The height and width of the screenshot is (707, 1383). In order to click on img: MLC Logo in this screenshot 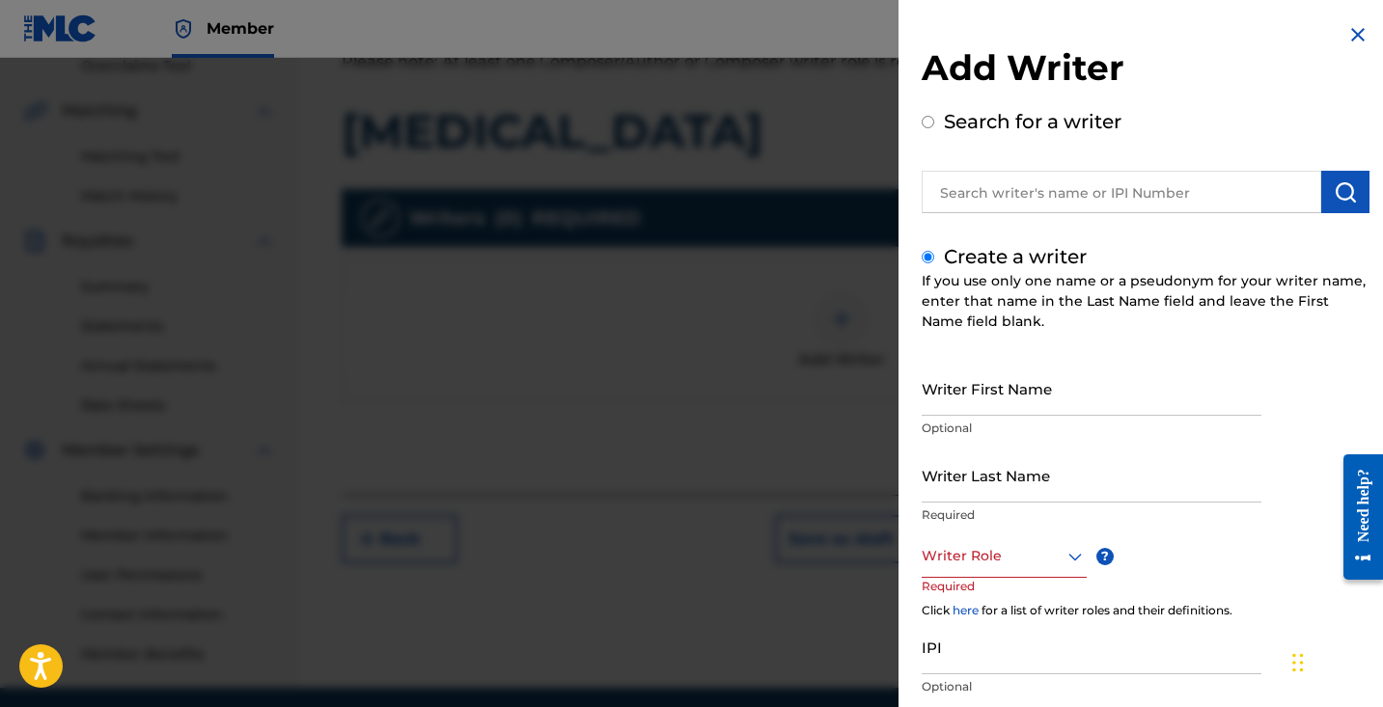, I will do `click(60, 28)`.